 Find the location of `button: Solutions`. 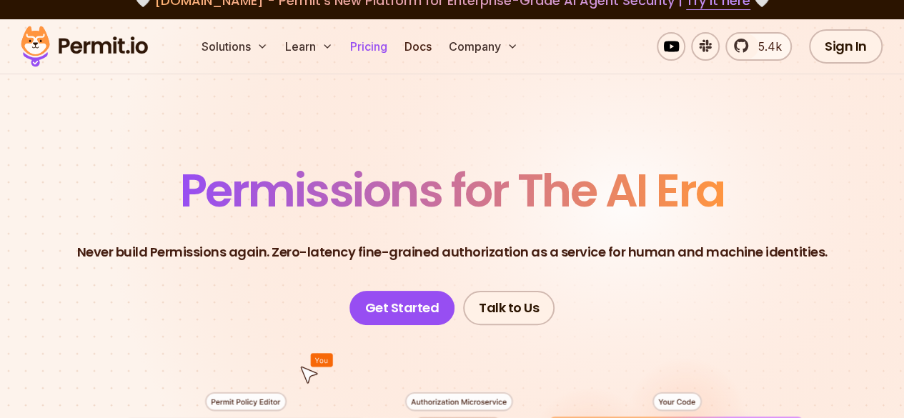

button: Solutions is located at coordinates (234, 46).